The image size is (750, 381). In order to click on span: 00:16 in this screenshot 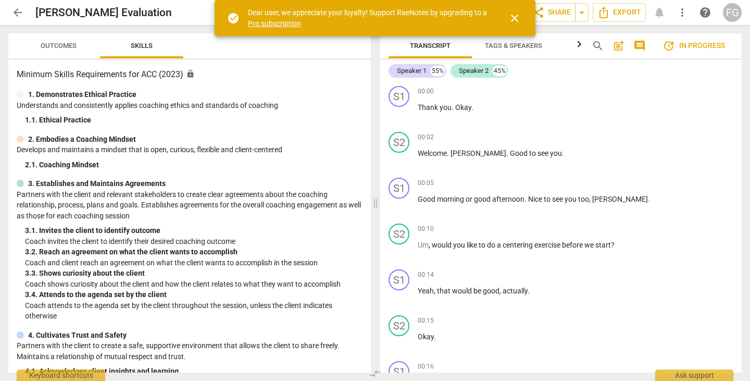, I will do `click(425, 366)`.